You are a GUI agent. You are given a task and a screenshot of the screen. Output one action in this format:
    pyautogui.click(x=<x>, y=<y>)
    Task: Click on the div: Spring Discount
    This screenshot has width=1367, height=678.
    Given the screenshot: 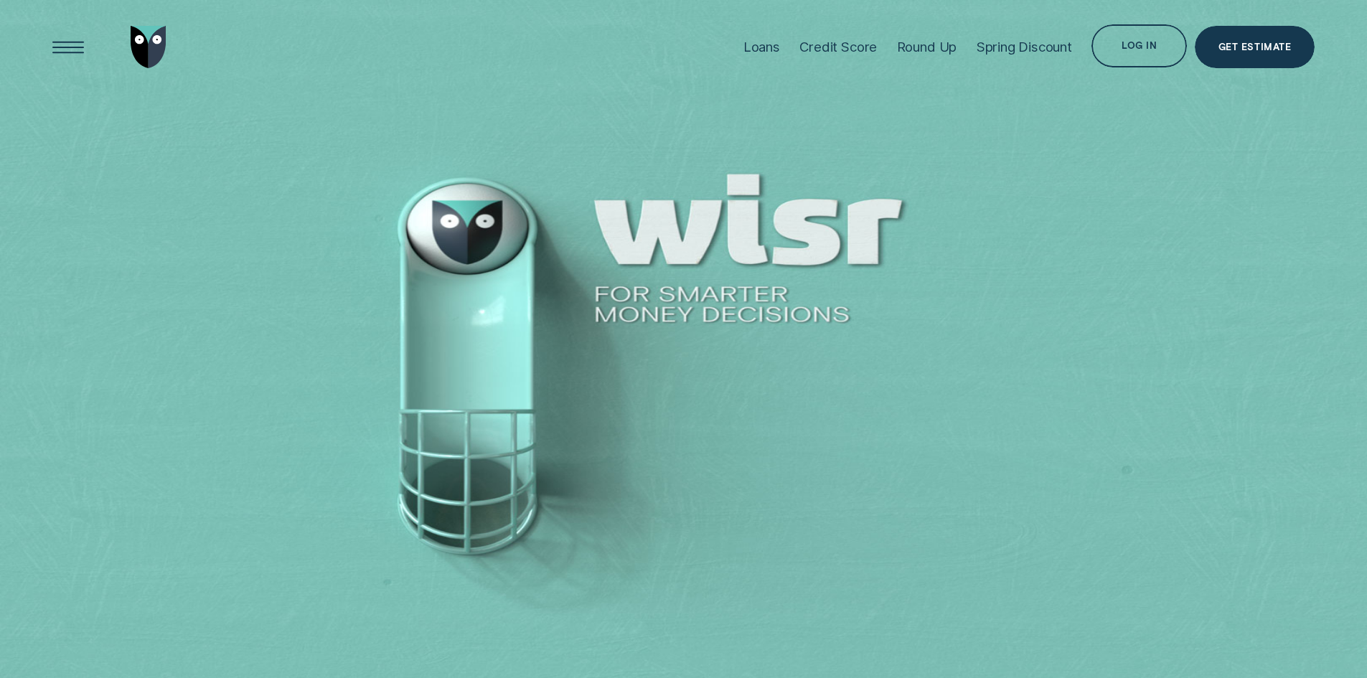 What is the action you would take?
    pyautogui.click(x=1024, y=47)
    